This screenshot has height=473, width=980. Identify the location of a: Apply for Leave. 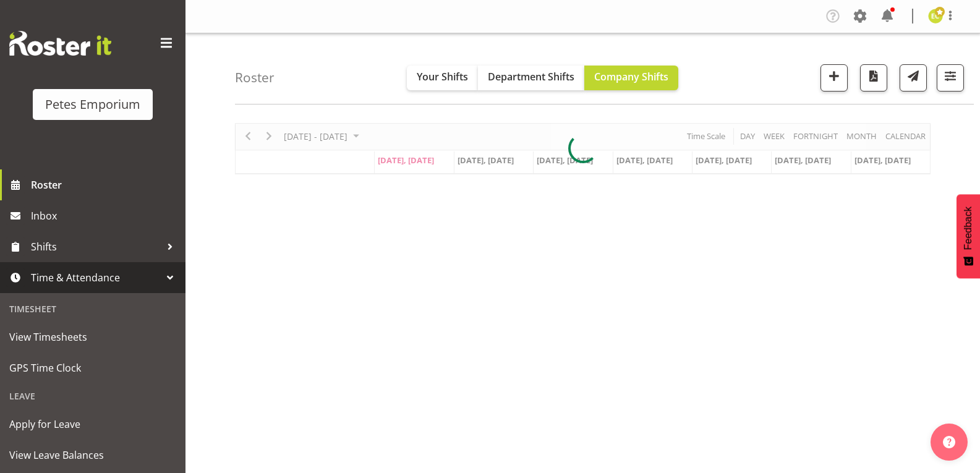
(93, 424).